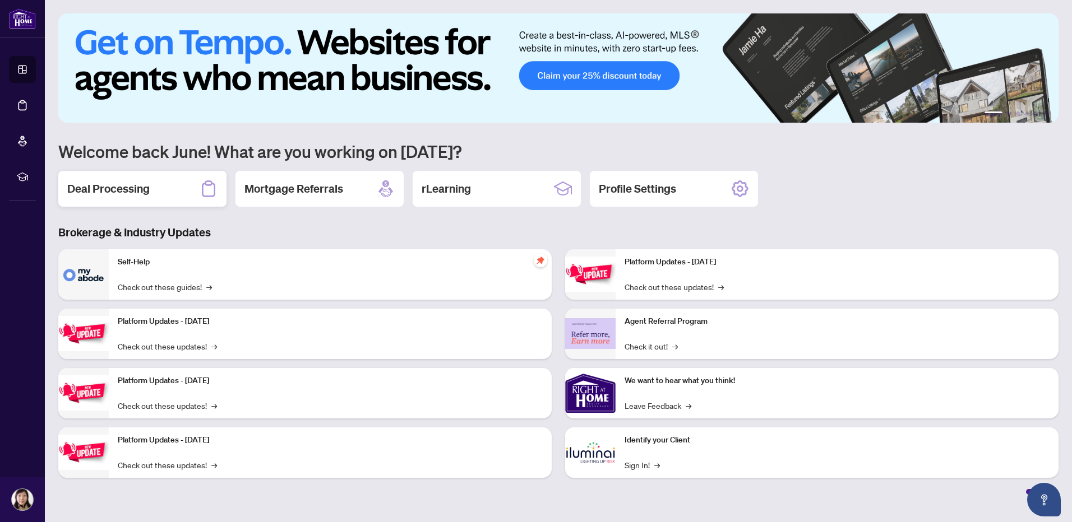  What do you see at coordinates (837, 441) in the screenshot?
I see `p: Identify your Client` at bounding box center [837, 441].